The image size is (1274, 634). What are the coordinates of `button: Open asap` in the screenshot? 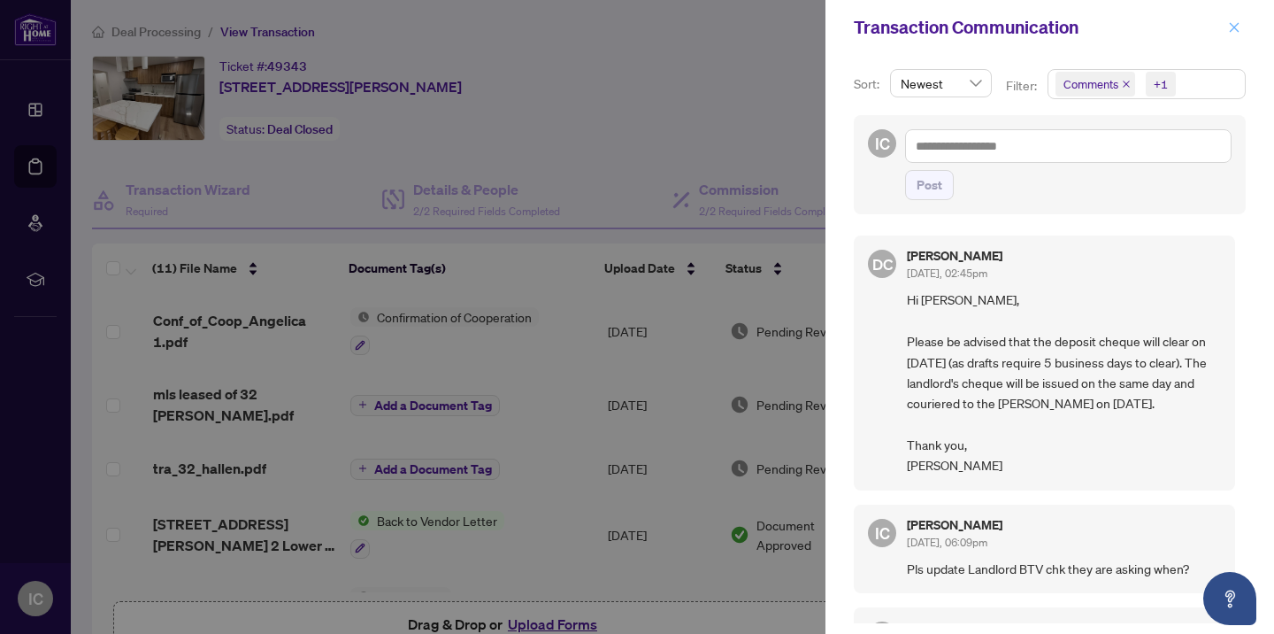 It's located at (1230, 598).